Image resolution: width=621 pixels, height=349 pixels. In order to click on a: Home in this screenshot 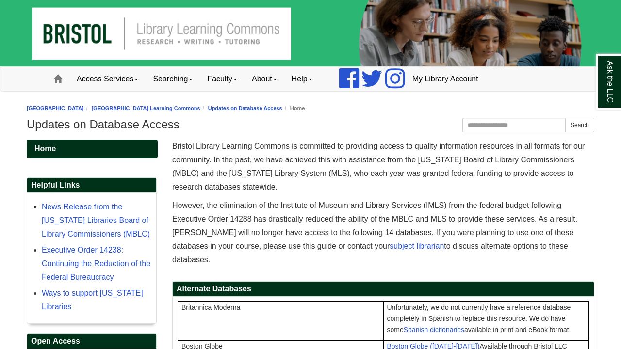, I will do `click(92, 149)`.